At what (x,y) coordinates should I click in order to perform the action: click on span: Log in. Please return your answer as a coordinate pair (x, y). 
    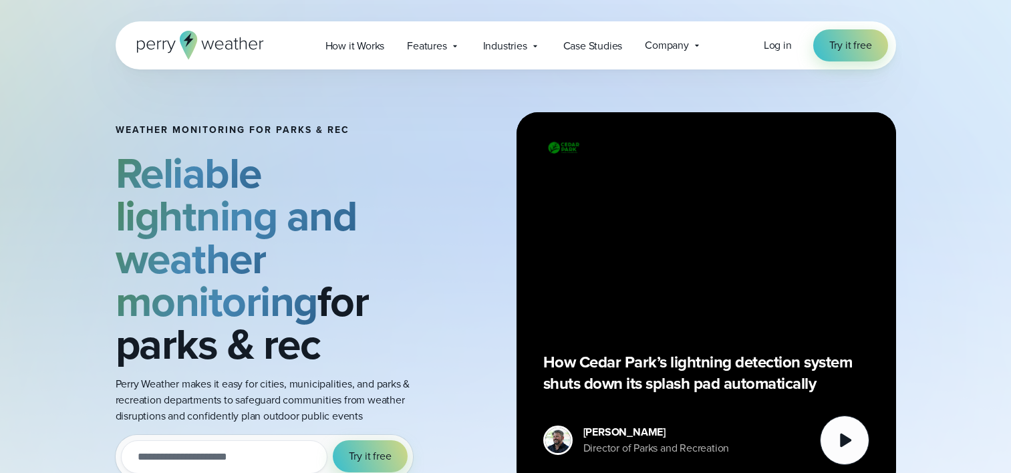
    Looking at the image, I should click on (778, 45).